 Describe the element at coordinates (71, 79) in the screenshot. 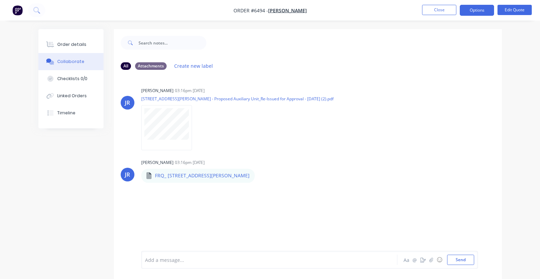

I see `button: Checklists 0/0` at that location.